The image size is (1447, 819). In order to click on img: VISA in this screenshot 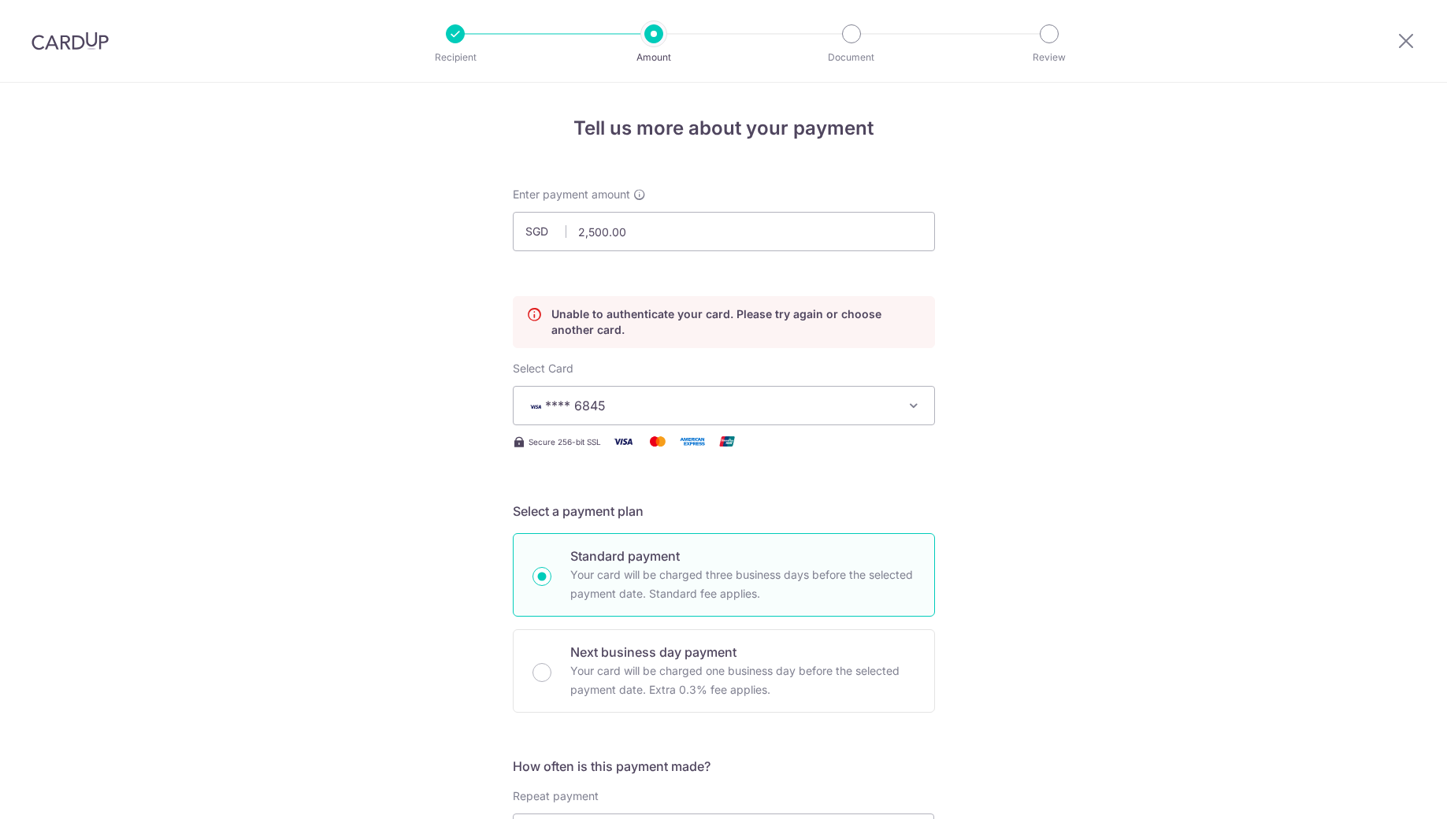, I will do `click(536, 406)`.